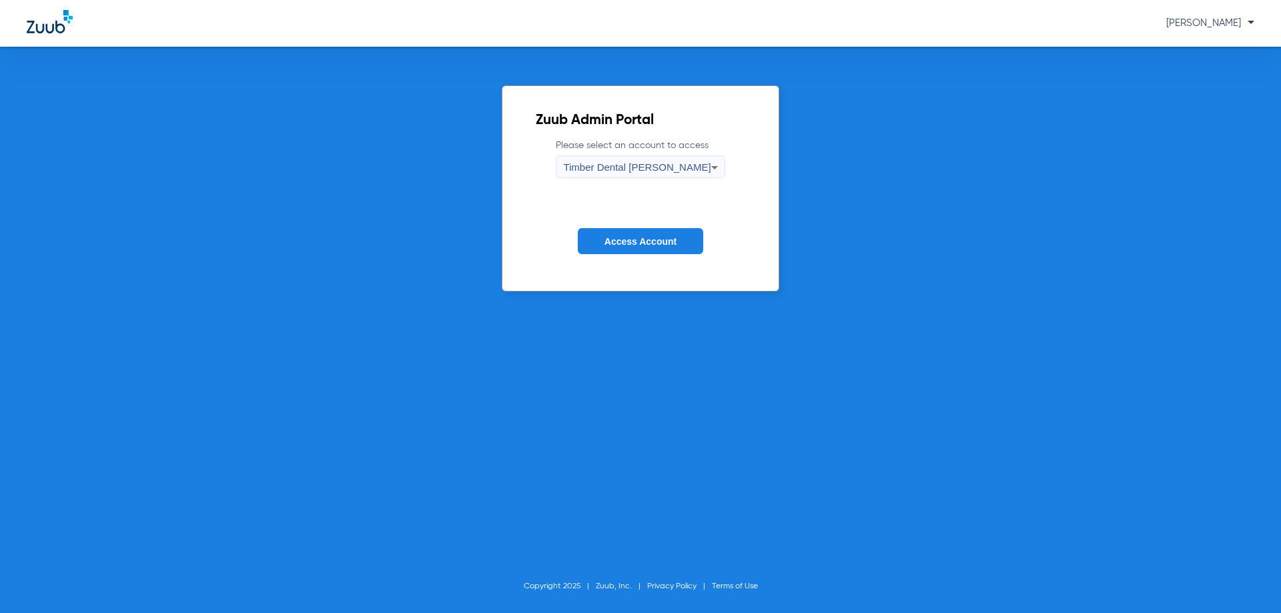 This screenshot has height=613, width=1281. What do you see at coordinates (640, 158) in the screenshot?
I see `label: Please select an account to access` at bounding box center [640, 158].